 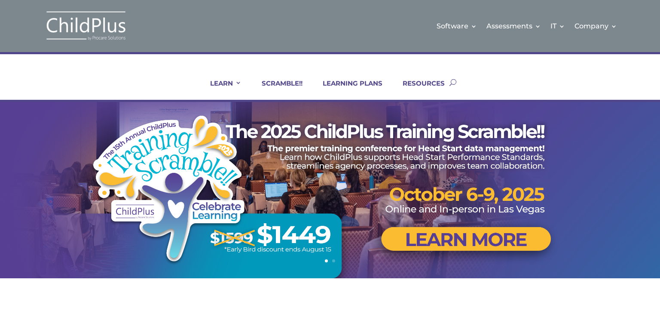 What do you see at coordinates (326, 261) in the screenshot?
I see `a: 1` at bounding box center [326, 261].